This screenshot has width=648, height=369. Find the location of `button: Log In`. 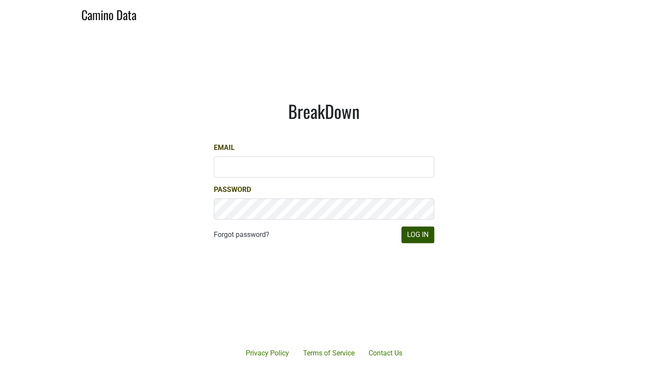

button: Log In is located at coordinates (417, 235).